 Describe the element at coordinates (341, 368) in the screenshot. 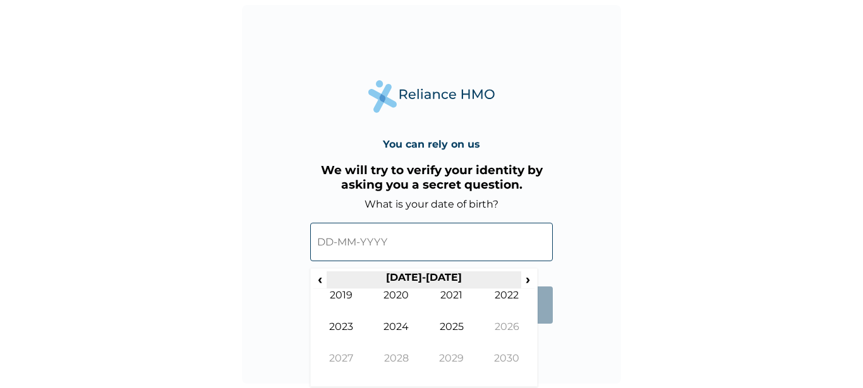

I see `td: 2027` at that location.